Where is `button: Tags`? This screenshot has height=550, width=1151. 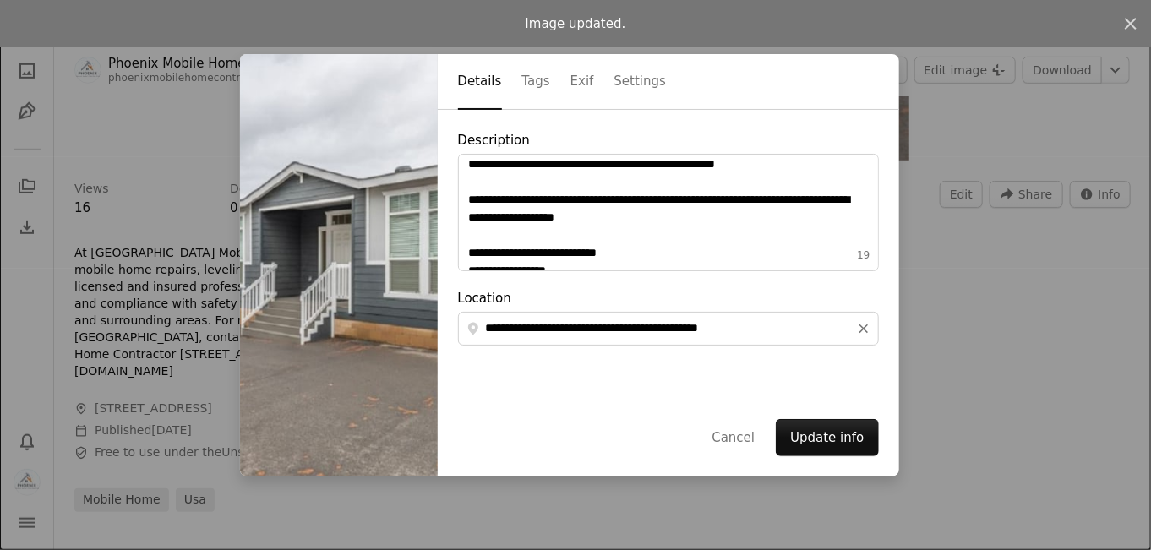
button: Tags is located at coordinates (536, 82).